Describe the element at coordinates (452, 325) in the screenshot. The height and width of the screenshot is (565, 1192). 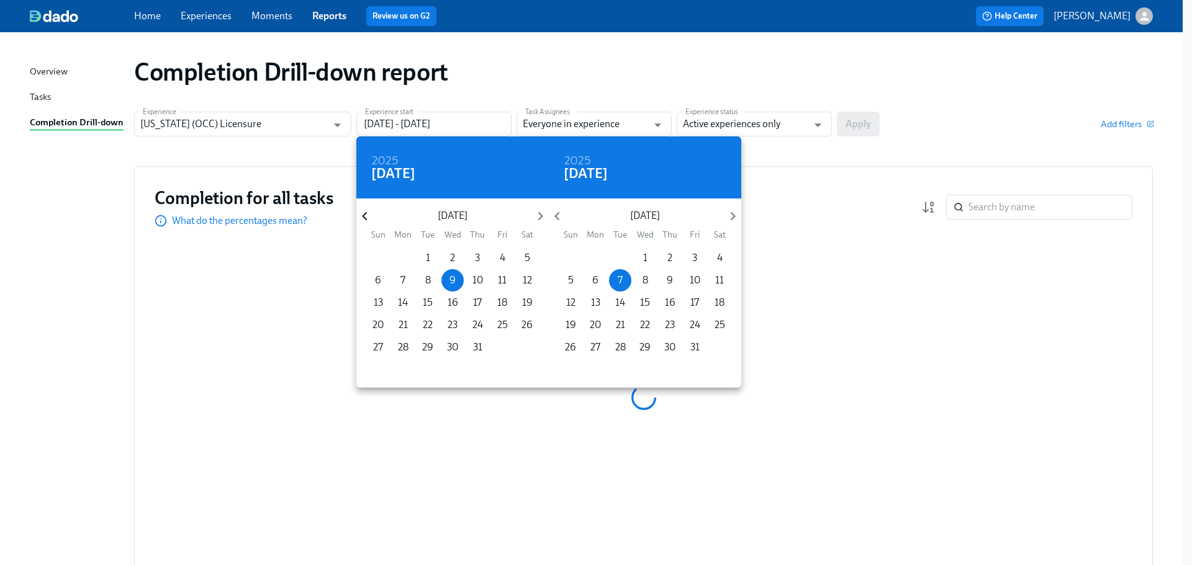
I see `button: 23` at that location.